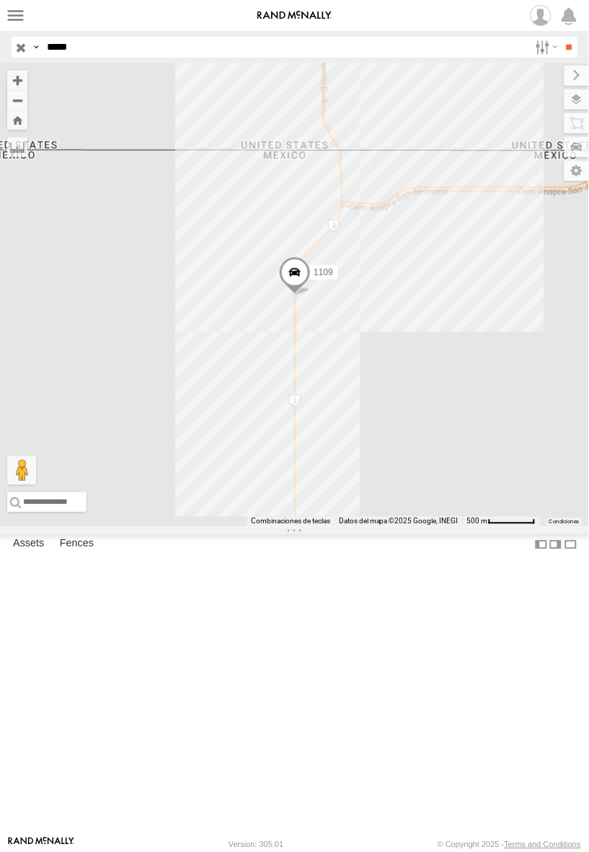  Describe the element at coordinates (501, 522) in the screenshot. I see `button: Escala del mapa: 500 m por 62 píxeles` at that location.